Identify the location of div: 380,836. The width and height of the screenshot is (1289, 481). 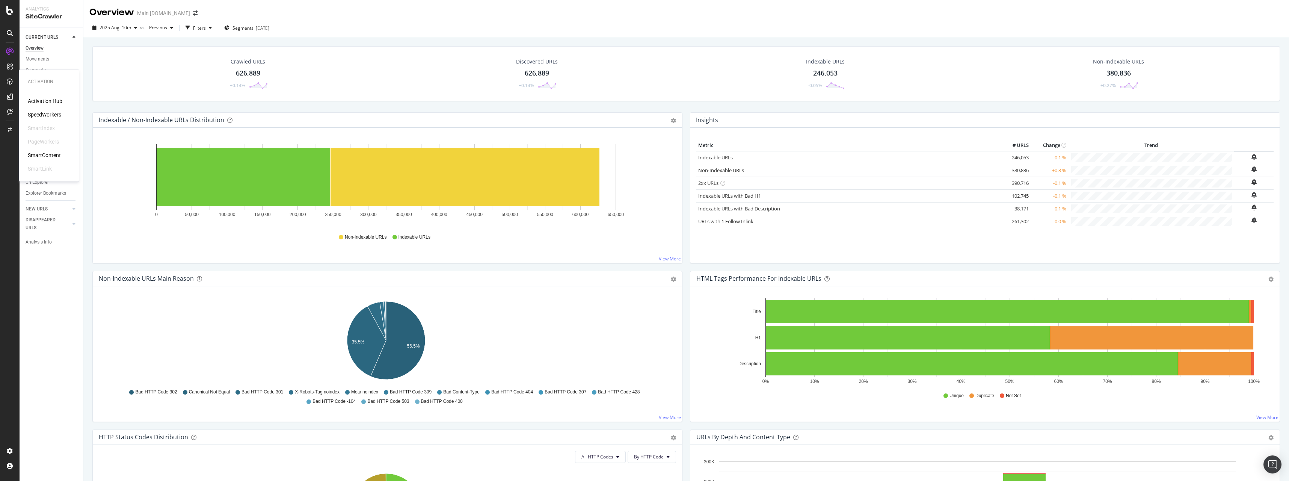
(1119, 73).